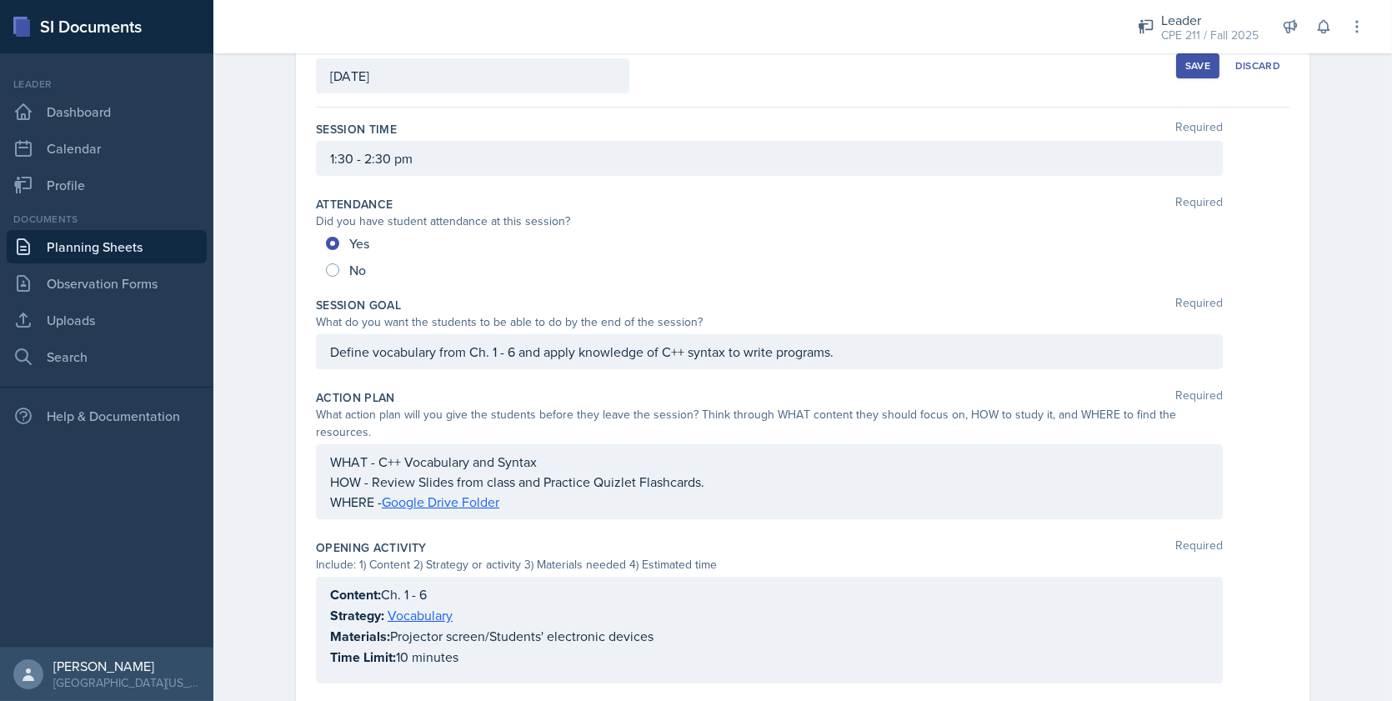 The height and width of the screenshot is (701, 1392). I want to click on label: Attendance, so click(354, 204).